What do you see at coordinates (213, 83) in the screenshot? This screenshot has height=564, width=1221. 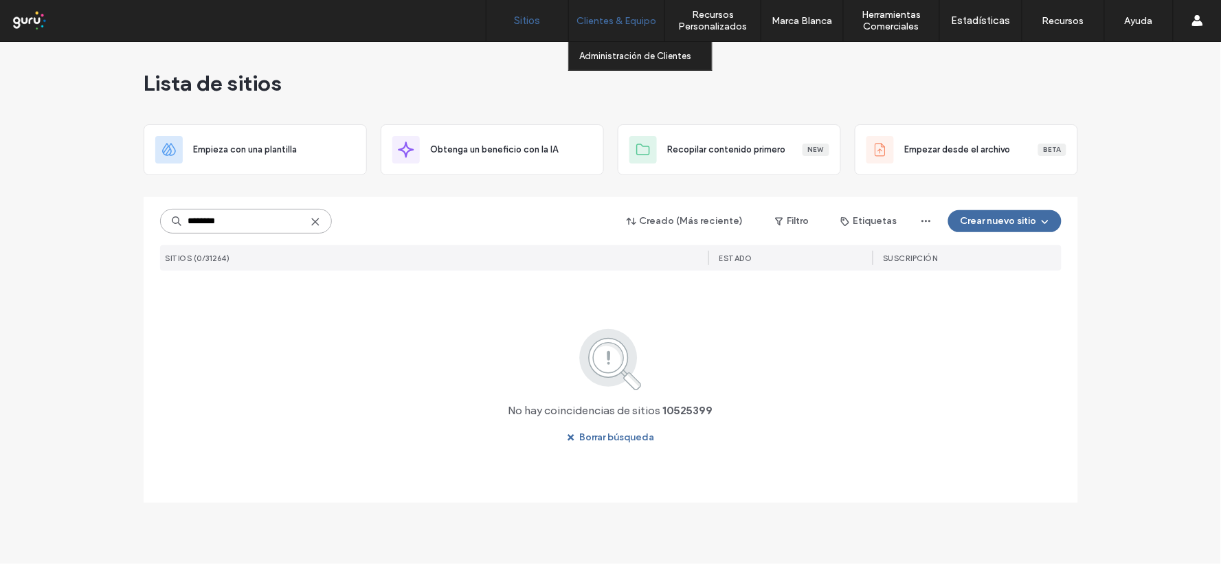 I see `span: Lista de sitios` at bounding box center [213, 83].